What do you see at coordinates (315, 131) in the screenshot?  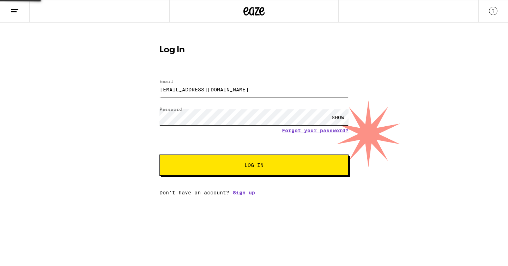 I see `a: Forgot your password?` at bounding box center [315, 131].